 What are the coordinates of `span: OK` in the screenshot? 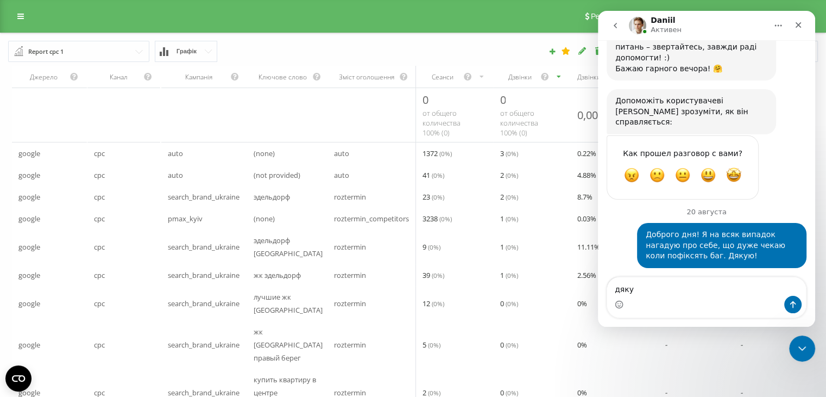 It's located at (85, 164).